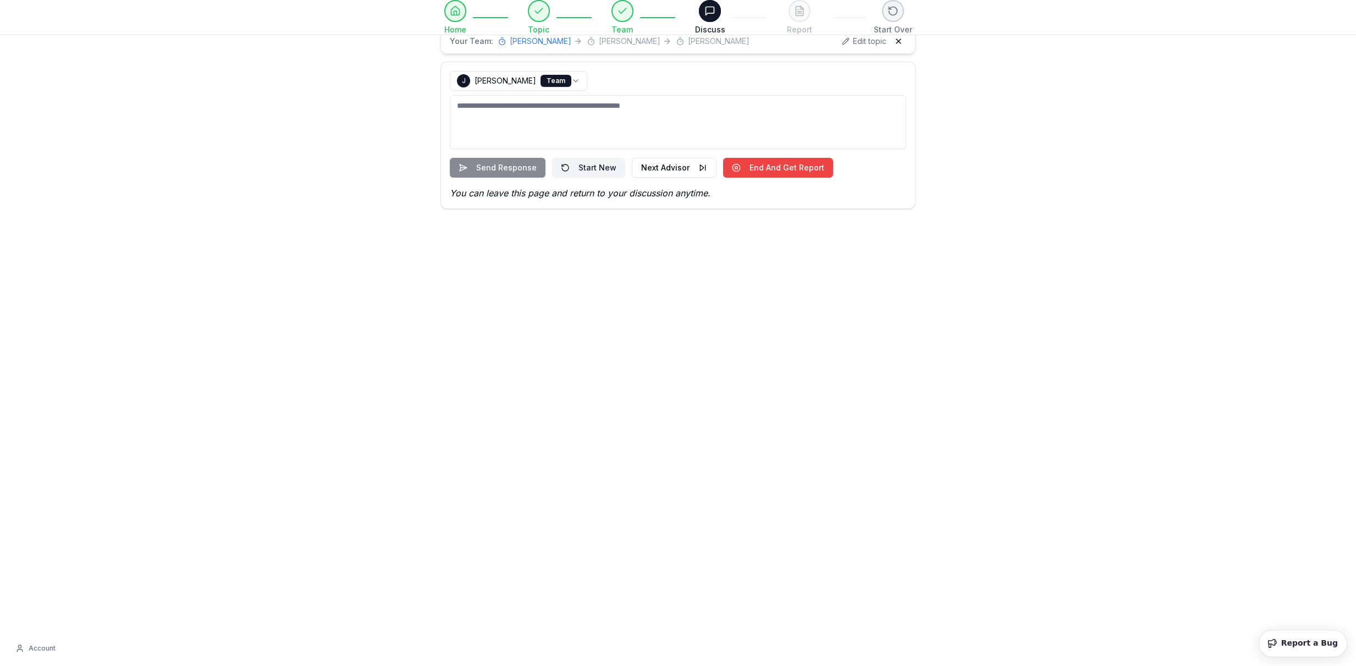  Describe the element at coordinates (864, 41) in the screenshot. I see `button: Edit topic` at that location.